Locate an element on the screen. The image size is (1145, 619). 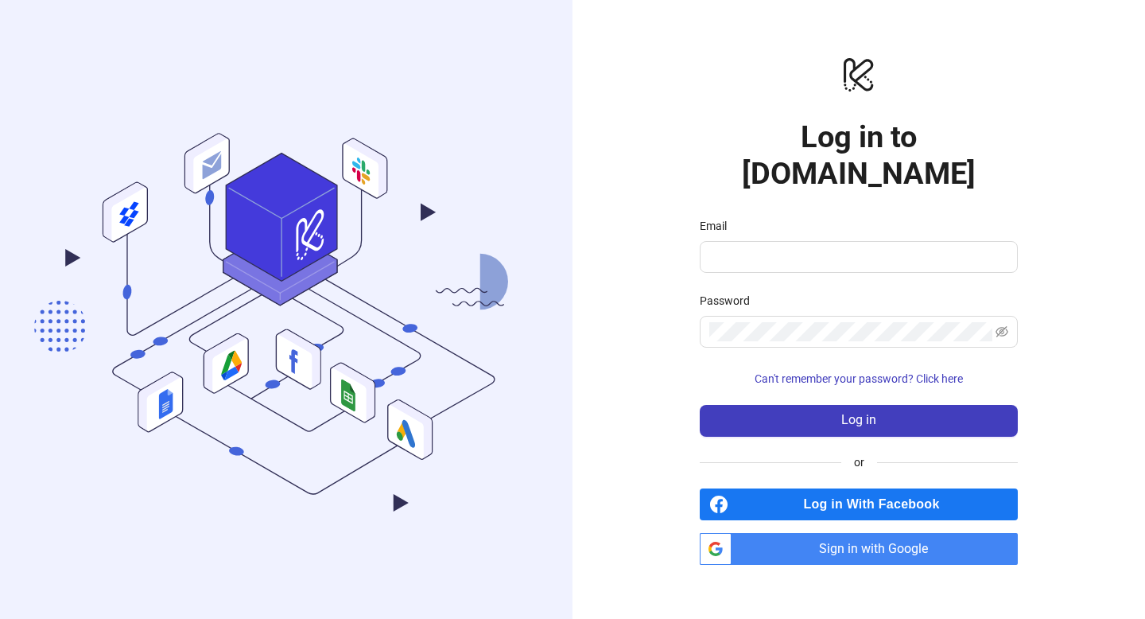
button: Can't remember your password? Click here is located at coordinates (859, 379).